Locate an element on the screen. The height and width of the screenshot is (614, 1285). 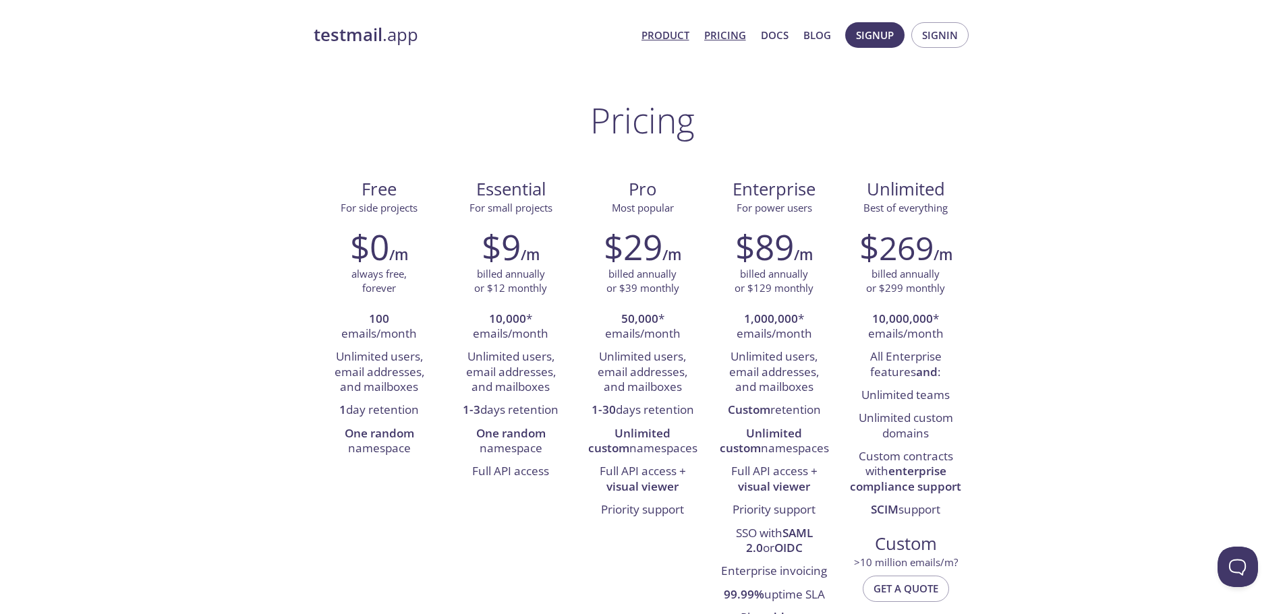
span: Custom is located at coordinates (905, 544).